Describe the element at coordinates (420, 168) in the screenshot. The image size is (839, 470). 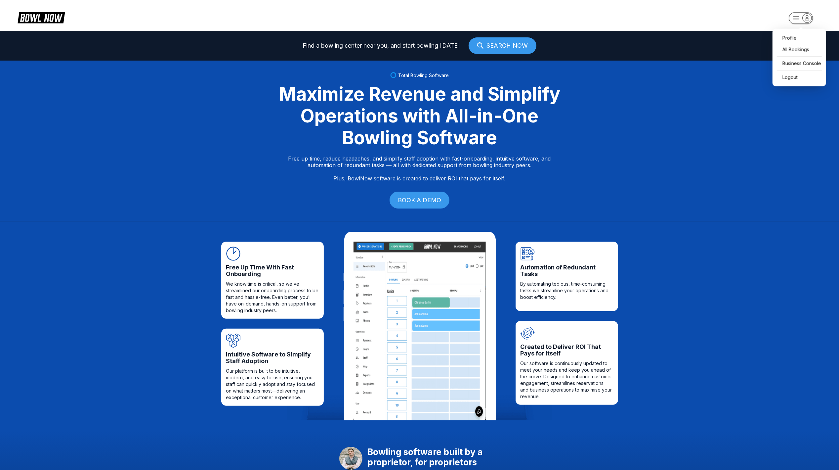
I see `p: Free up time, reduce headaches, and simplify staff adoption with fast-onboarding, intuitive softw...` at that location.